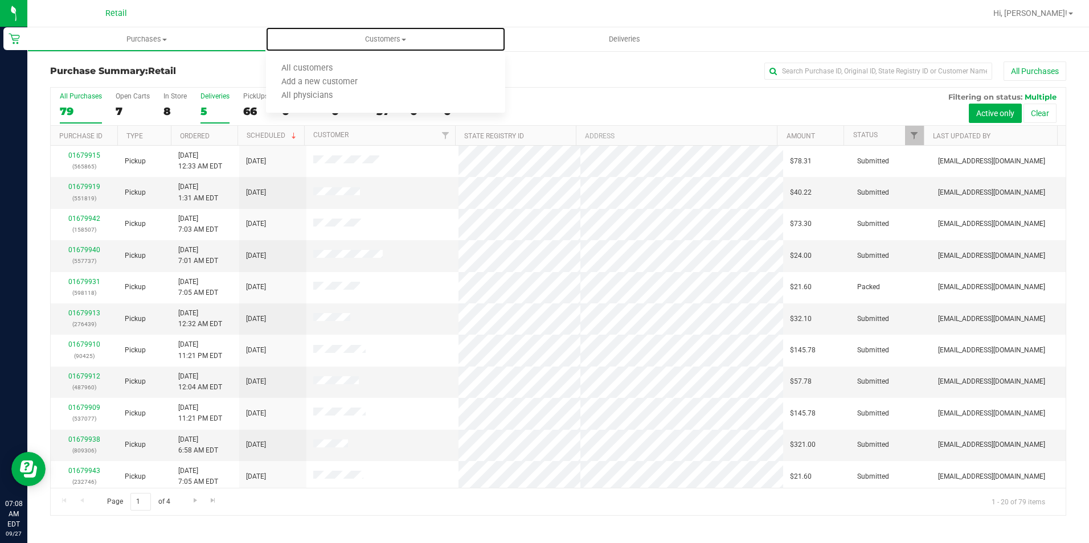  What do you see at coordinates (215, 96) in the screenshot?
I see `div: Deliveries` at bounding box center [215, 96].